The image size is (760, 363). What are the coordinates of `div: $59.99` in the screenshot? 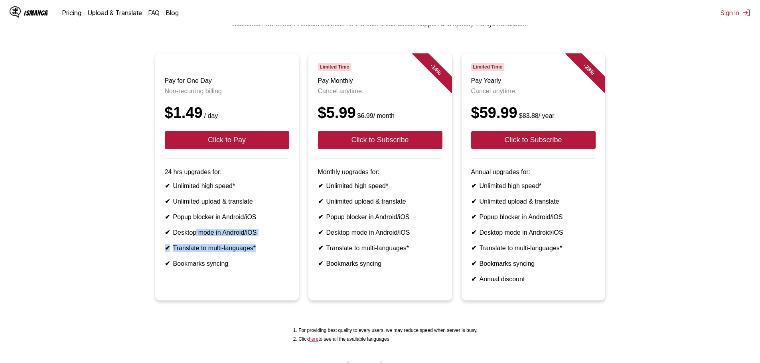 It's located at (533, 113).